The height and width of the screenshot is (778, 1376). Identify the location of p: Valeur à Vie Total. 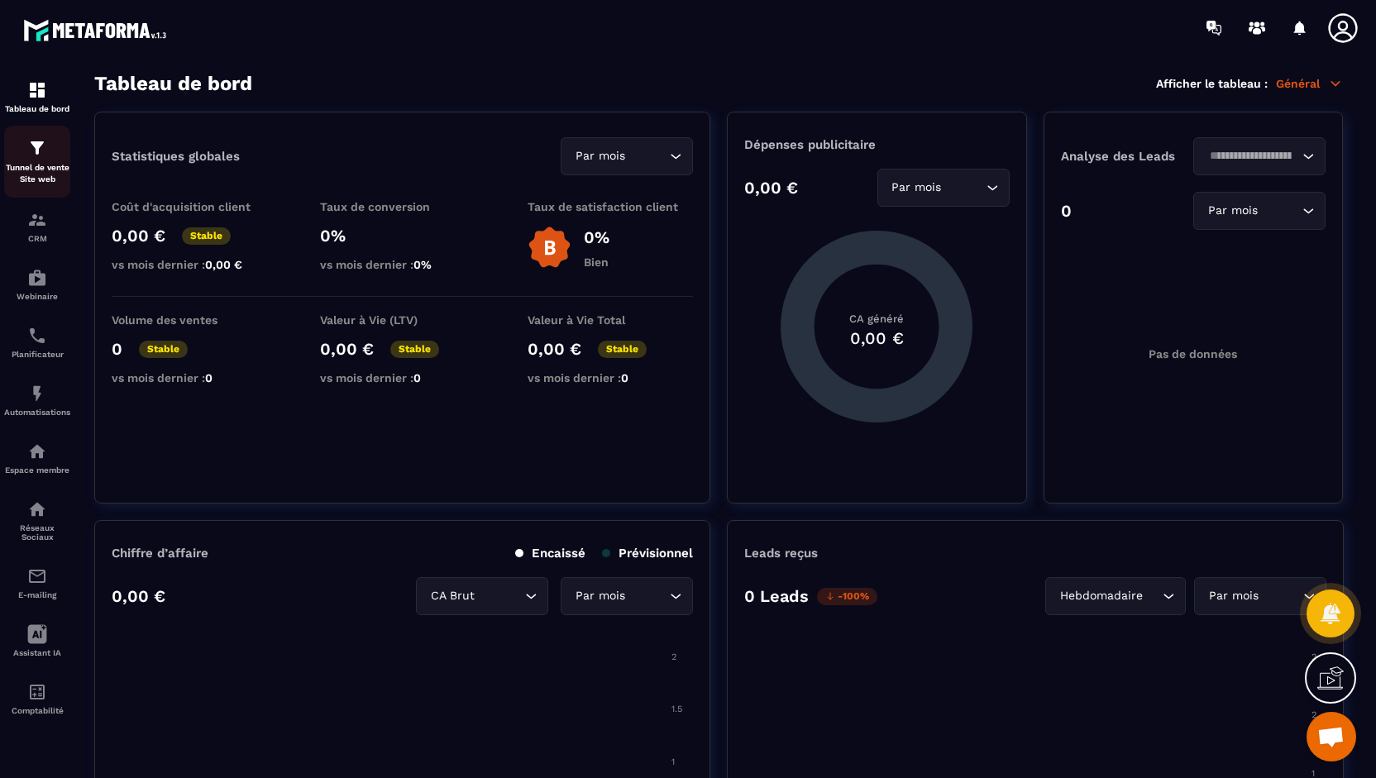
(610, 320).